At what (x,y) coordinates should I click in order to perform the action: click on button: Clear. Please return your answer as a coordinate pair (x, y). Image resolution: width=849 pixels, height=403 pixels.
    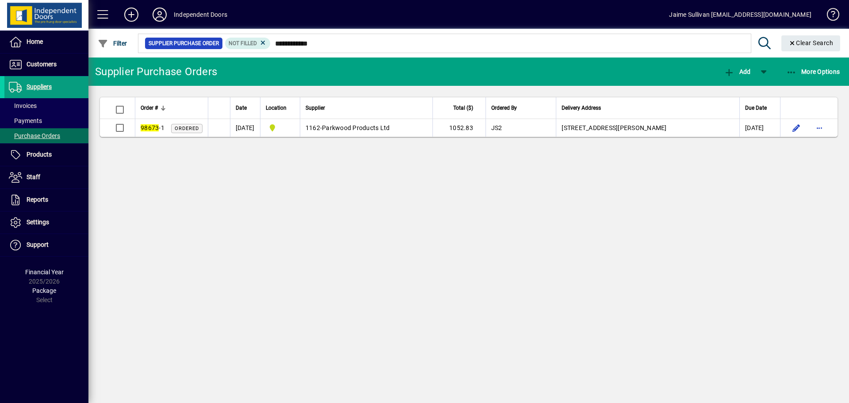
    Looking at the image, I should click on (811, 43).